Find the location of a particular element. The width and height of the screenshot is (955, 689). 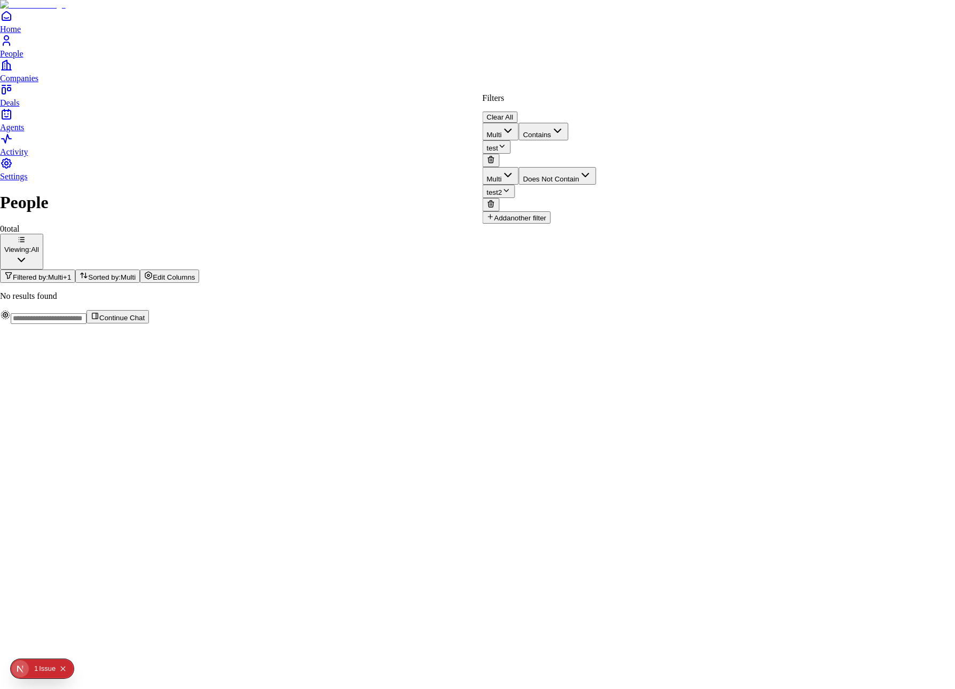

button: test2 is located at coordinates (499, 191).